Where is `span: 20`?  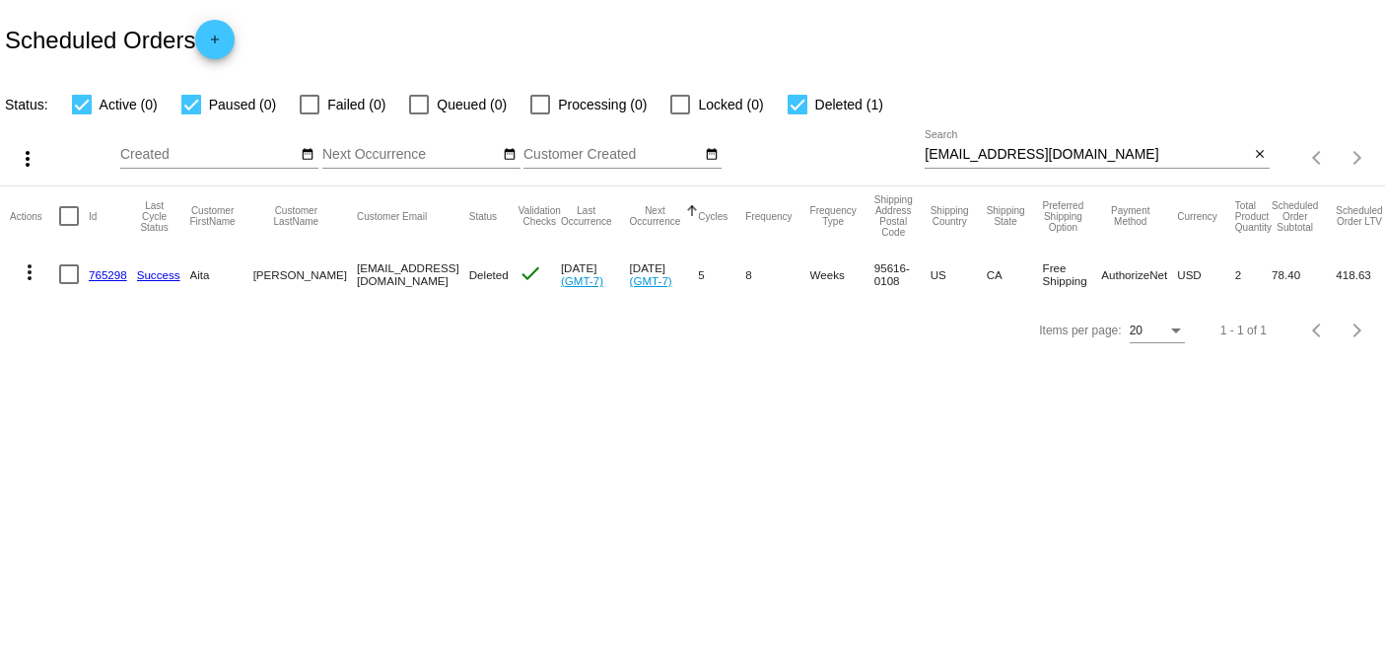 span: 20 is located at coordinates (1136, 330).